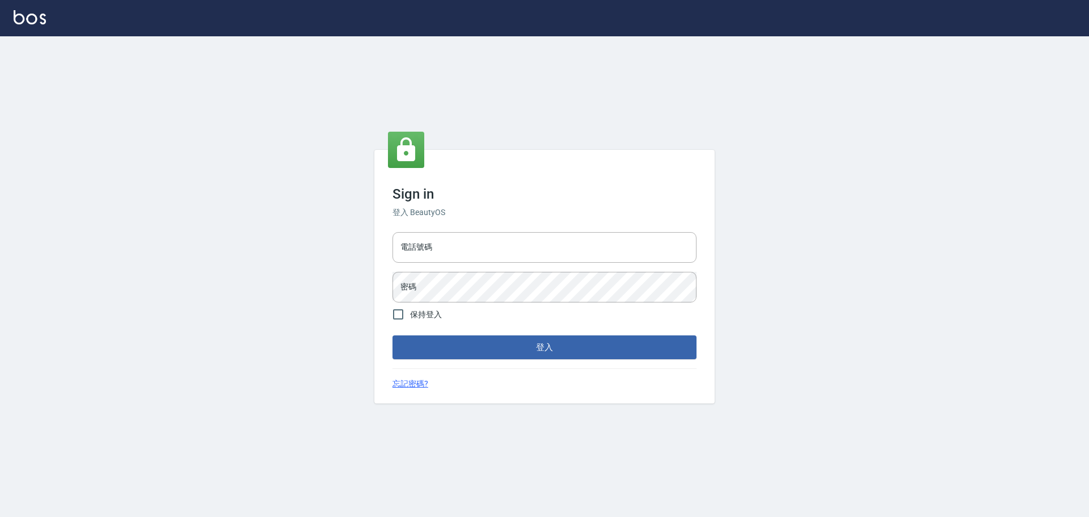 The width and height of the screenshot is (1089, 517). What do you see at coordinates (29, 17) in the screenshot?
I see `img: Logo` at bounding box center [29, 17].